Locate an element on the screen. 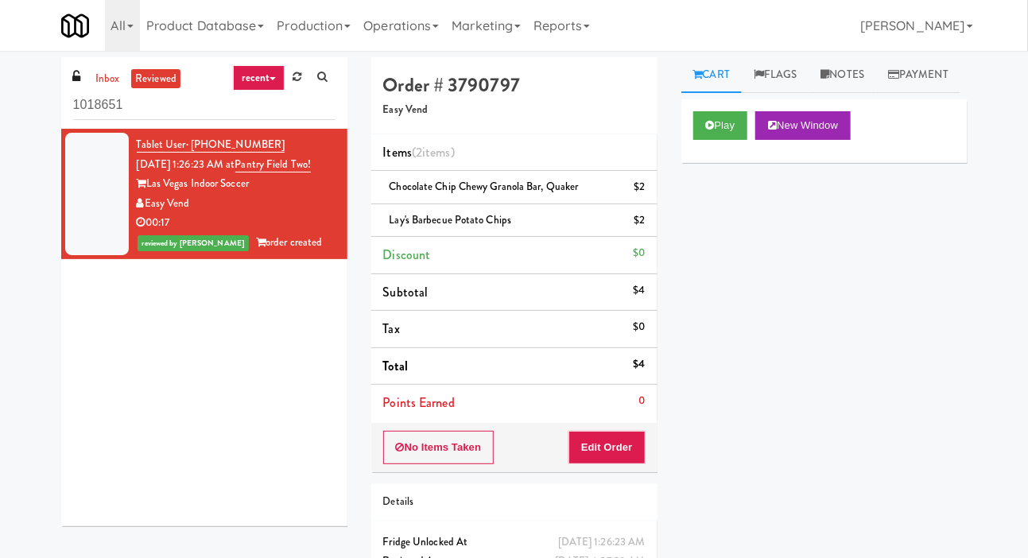  ng-pluralize: items is located at coordinates (437, 152).